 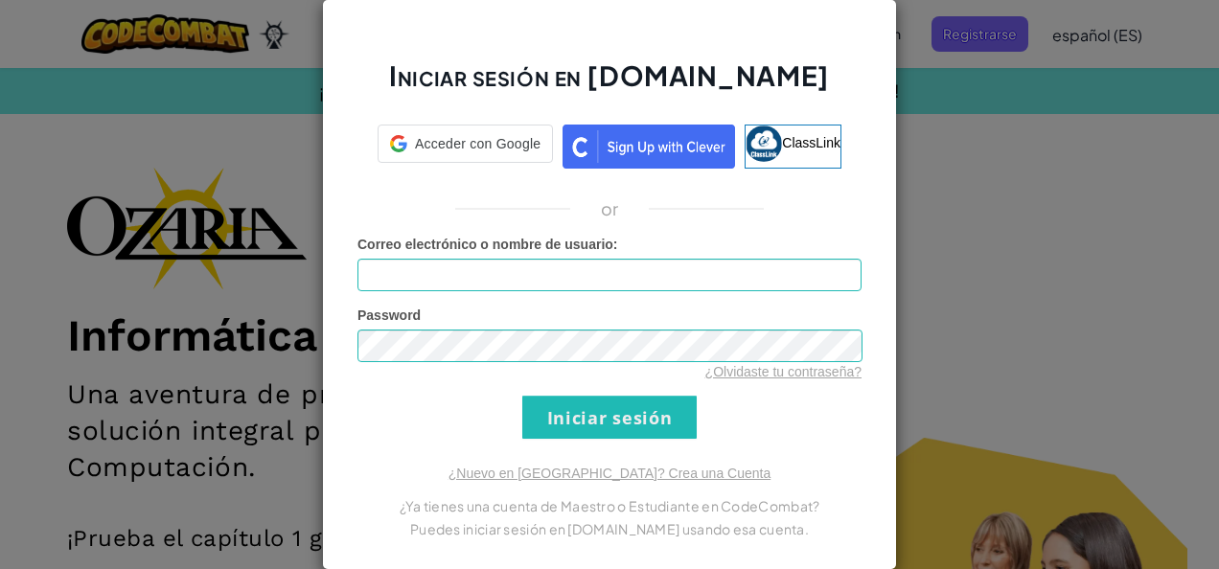 What do you see at coordinates (609, 506) in the screenshot?
I see `p: ¿Ya tienes una cuenta de Maestro o Estudiante en CodeCombat?` at bounding box center [609, 506].